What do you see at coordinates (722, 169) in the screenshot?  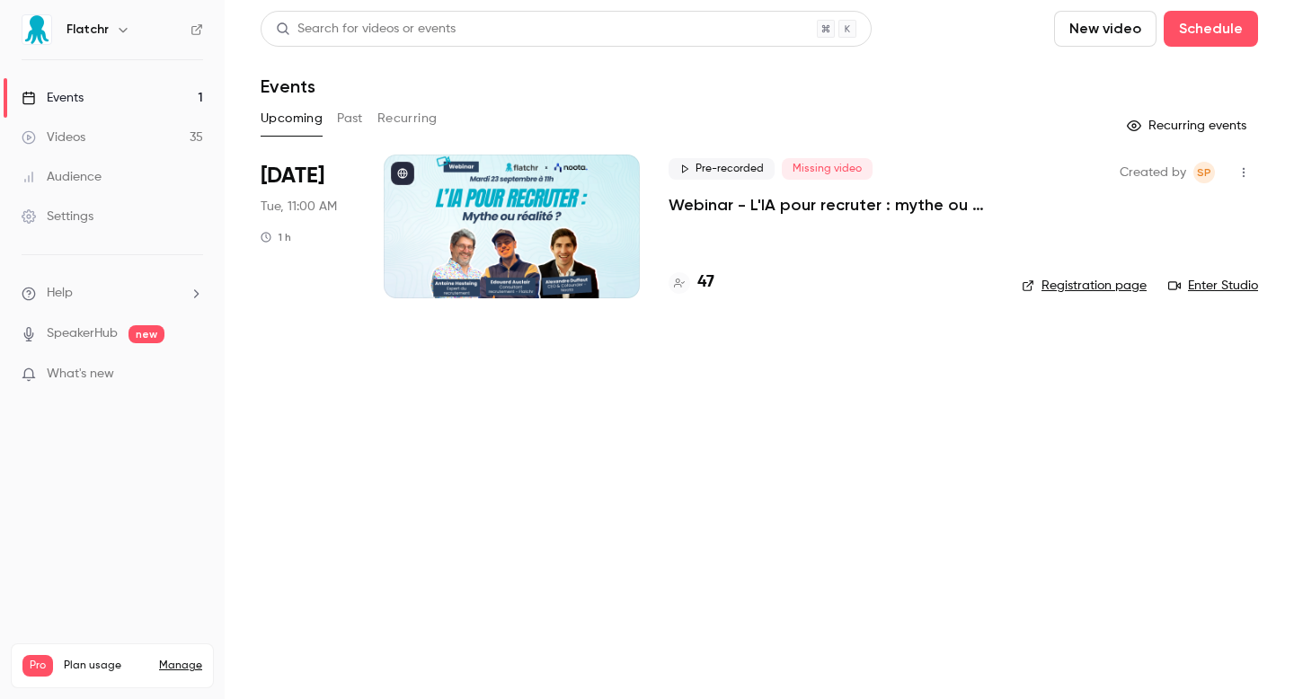 I see `span: Pre-recorded` at bounding box center [722, 169].